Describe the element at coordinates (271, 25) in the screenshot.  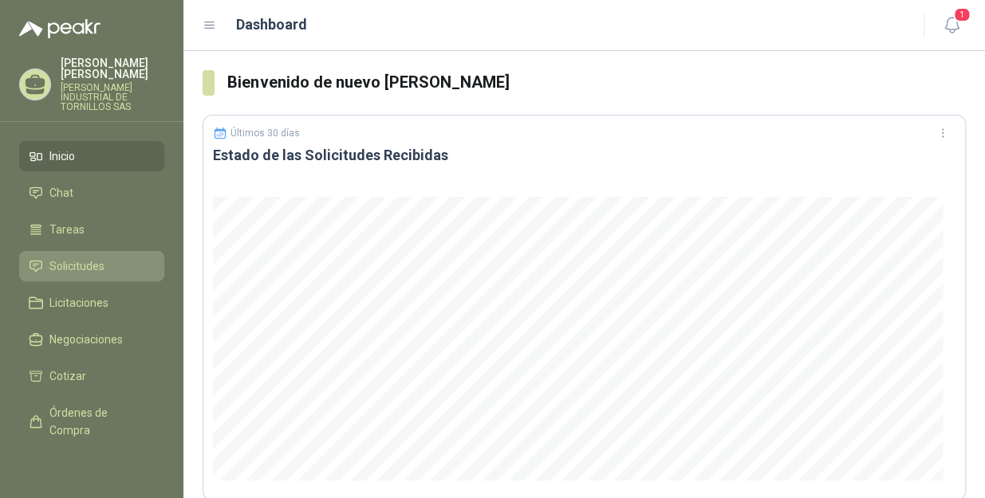
I see `h1: Dashboard` at that location.